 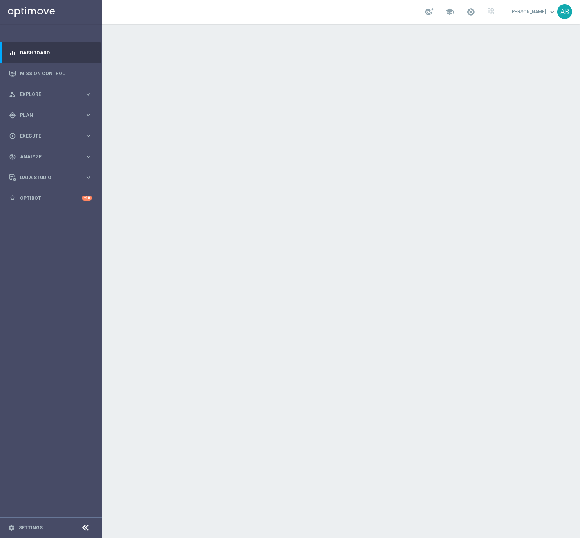 What do you see at coordinates (51, 53) in the screenshot?
I see `div: Dashboard` at bounding box center [51, 53].